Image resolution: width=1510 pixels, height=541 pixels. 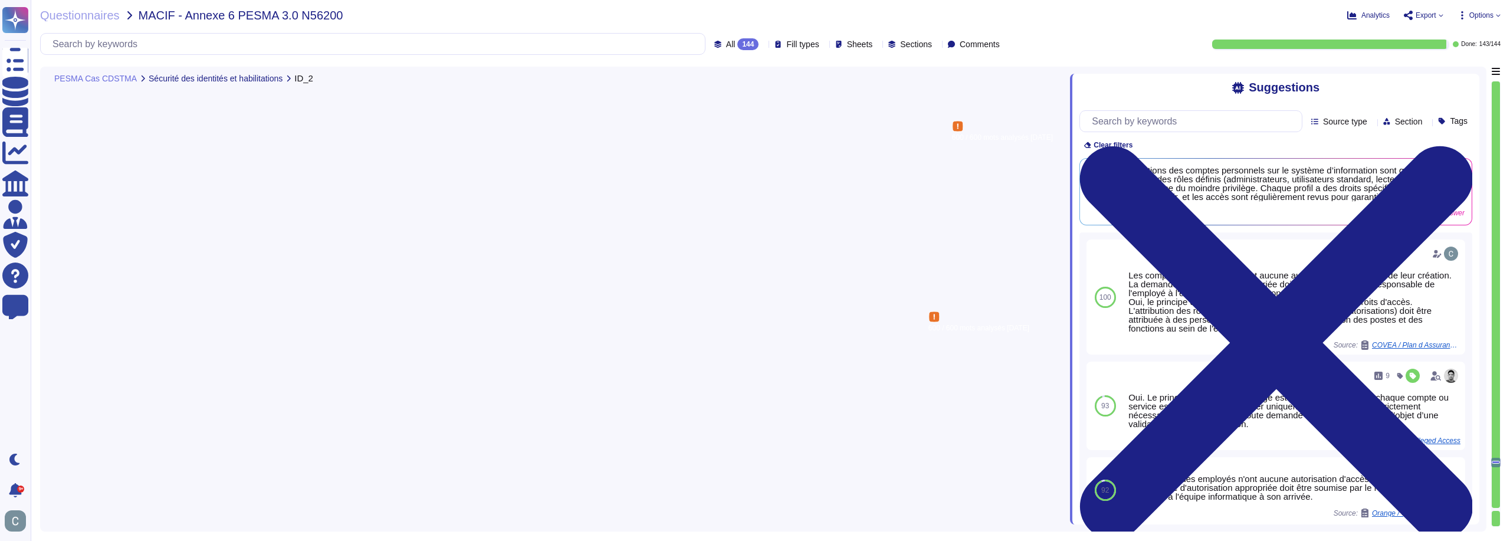 What do you see at coordinates (1105, 406) in the screenshot?
I see `span: 93` at bounding box center [1105, 406].